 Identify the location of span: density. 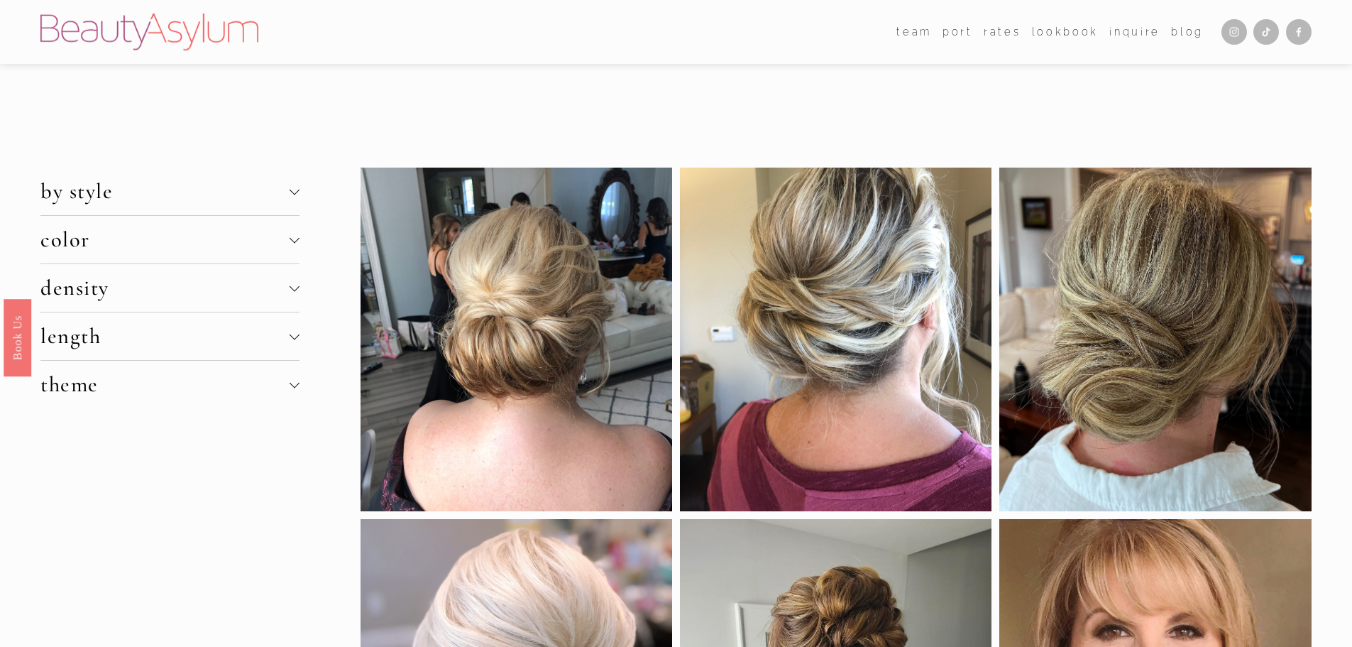
(165, 288).